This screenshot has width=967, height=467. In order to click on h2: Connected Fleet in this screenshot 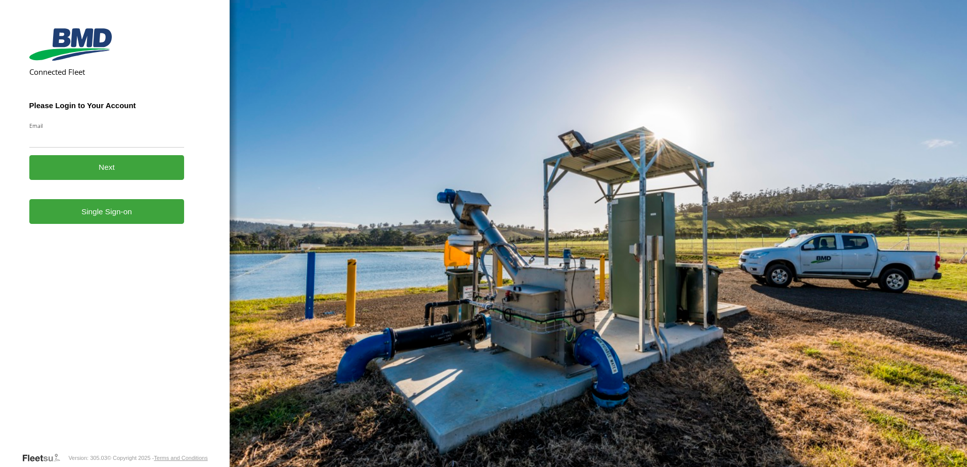, I will do `click(107, 72)`.